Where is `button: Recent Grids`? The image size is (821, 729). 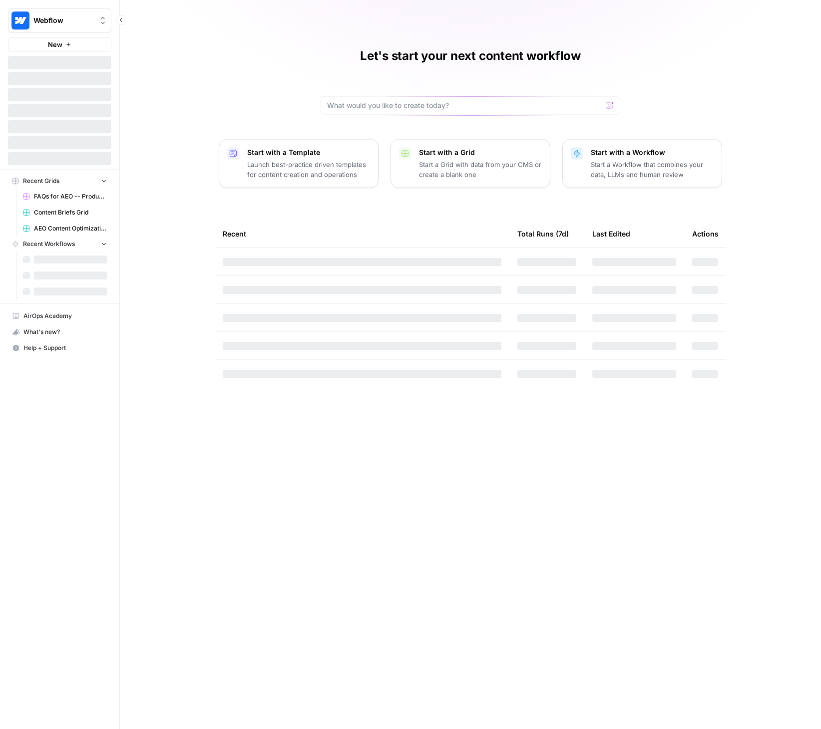 button: Recent Grids is located at coordinates (59, 181).